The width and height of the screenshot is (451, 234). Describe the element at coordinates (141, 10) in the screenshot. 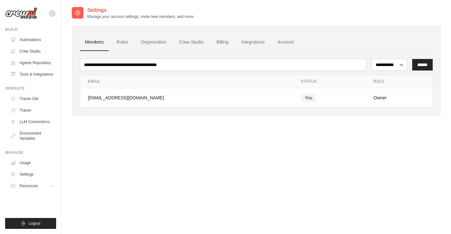

I see `h2: Settings` at that location.